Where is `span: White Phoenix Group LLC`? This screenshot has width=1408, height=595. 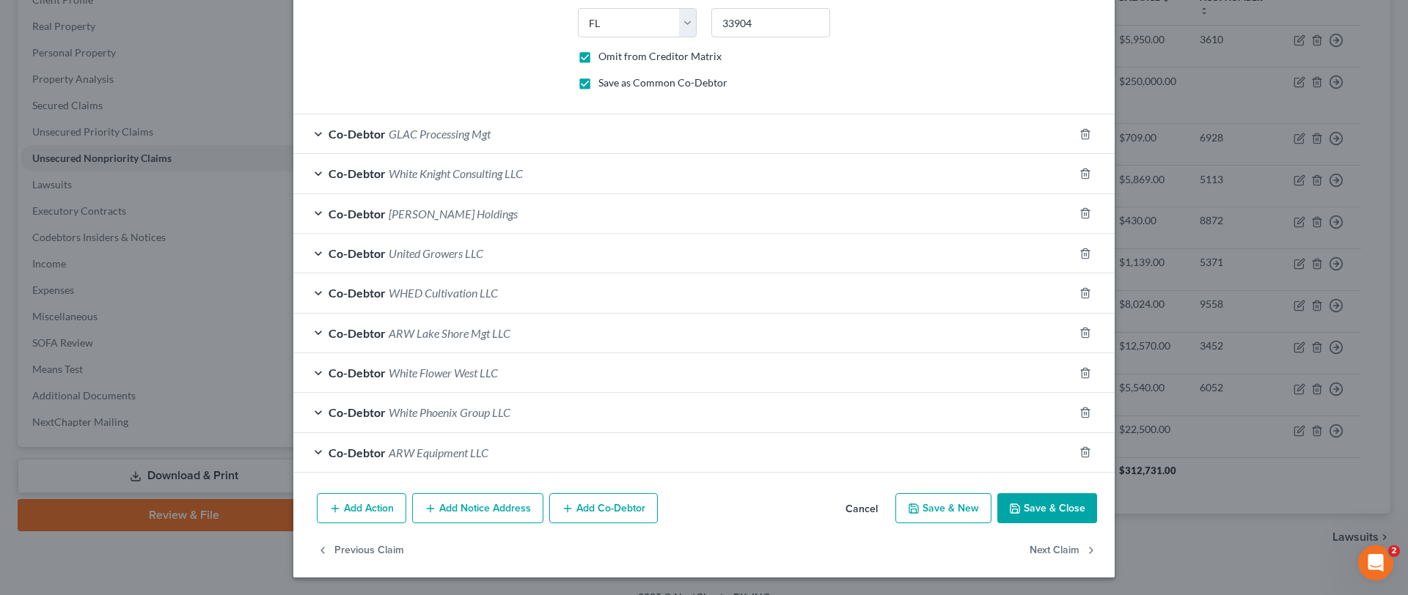 span: White Phoenix Group LLC is located at coordinates (449, 412).